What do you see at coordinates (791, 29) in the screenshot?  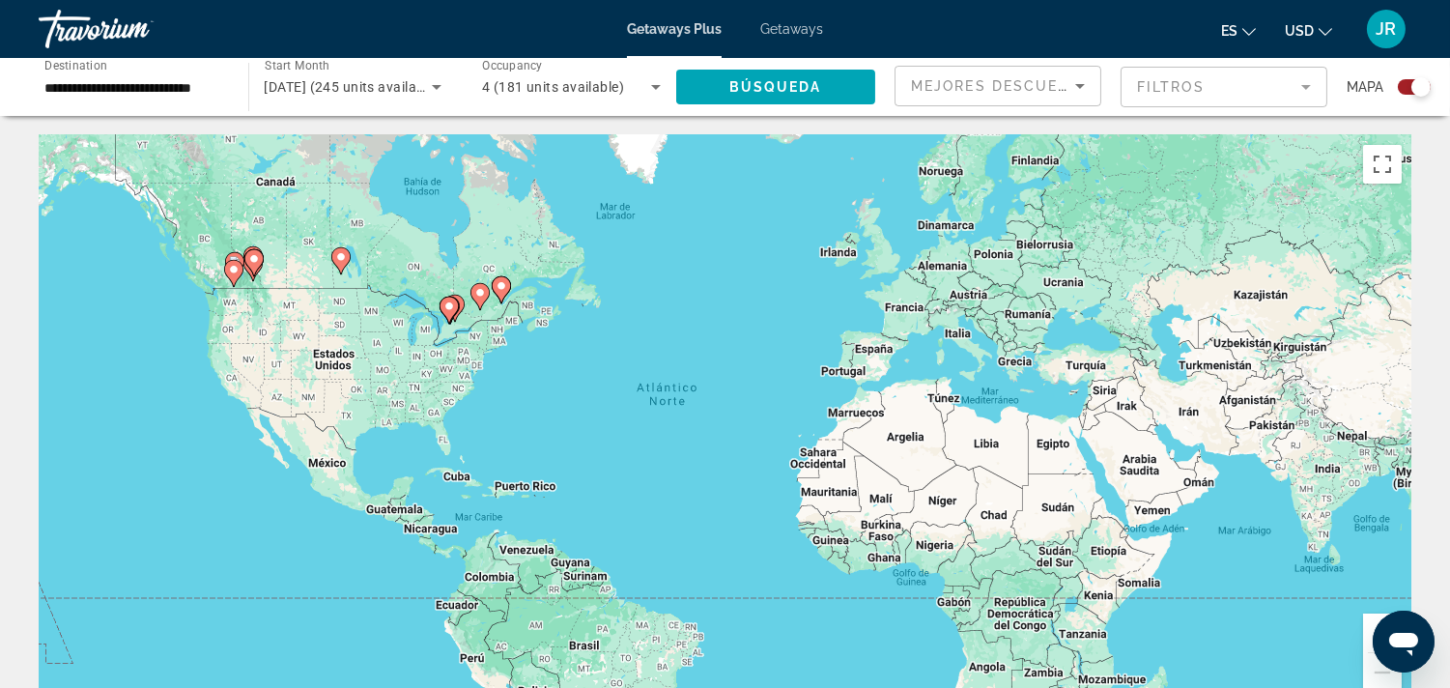 I see `span: Getaways` at bounding box center [791, 29].